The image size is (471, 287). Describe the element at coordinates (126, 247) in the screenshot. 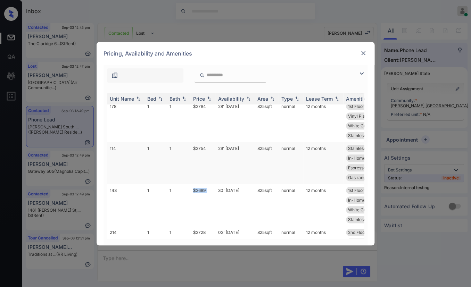

I see `td: 214` at that location.